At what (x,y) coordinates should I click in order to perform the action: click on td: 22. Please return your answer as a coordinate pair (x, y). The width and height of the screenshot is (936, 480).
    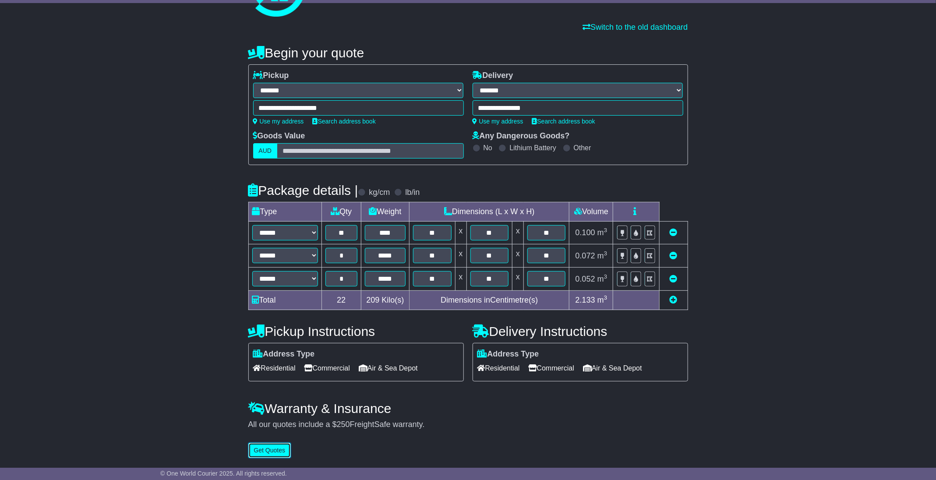
    Looking at the image, I should click on (341, 300).